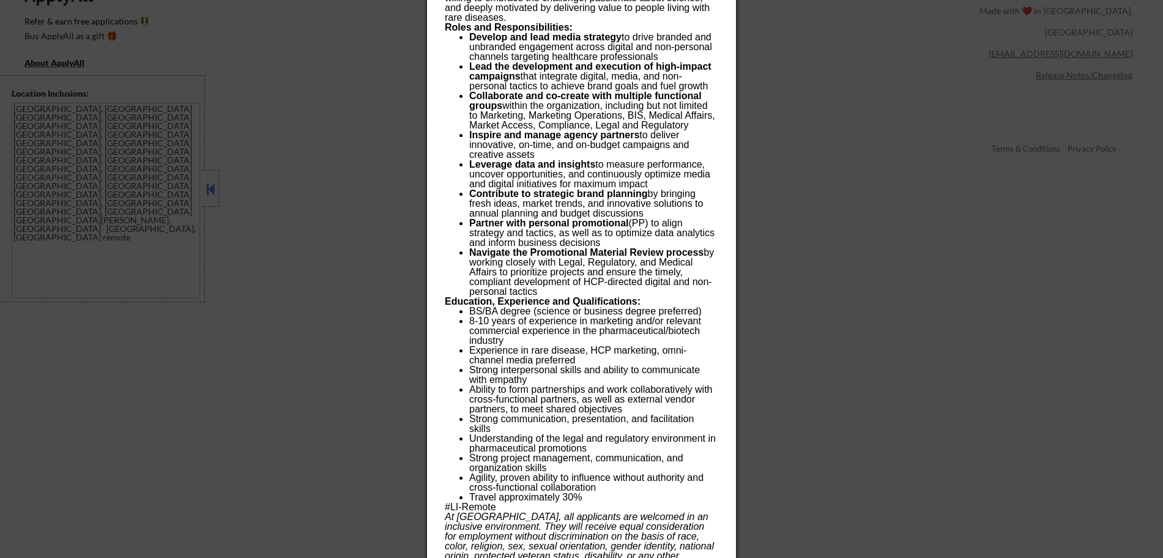 The height and width of the screenshot is (558, 1163). Describe the element at coordinates (586, 252) in the screenshot. I see `b: Navigate the Promotional Material Review process` at that location.